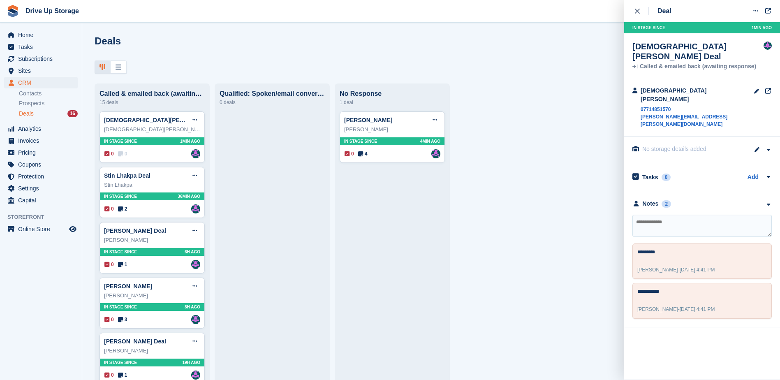 Image resolution: width=780 pixels, height=380 pixels. What do you see at coordinates (192, 252) in the screenshot?
I see `span: 6H AGO` at bounding box center [192, 252].